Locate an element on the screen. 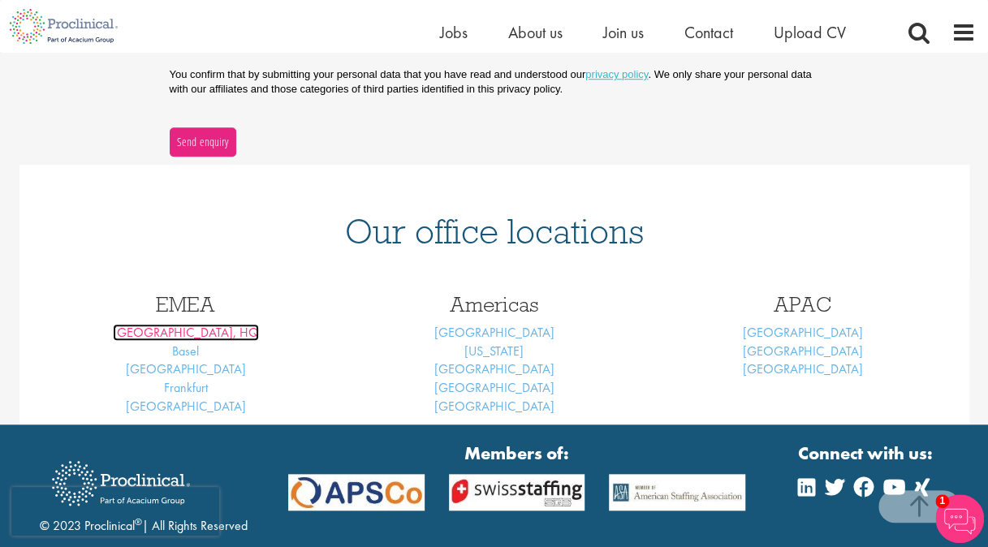 The height and width of the screenshot is (547, 988). strong: Members of: is located at coordinates (517, 453).